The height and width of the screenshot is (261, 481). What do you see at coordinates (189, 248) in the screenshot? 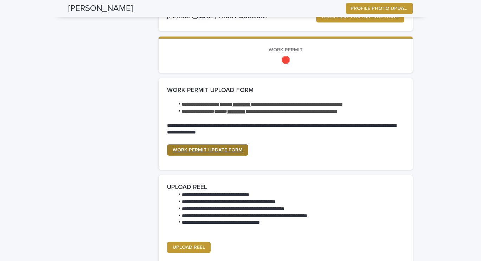
I see `a: UPLOAD REEL` at bounding box center [189, 248].